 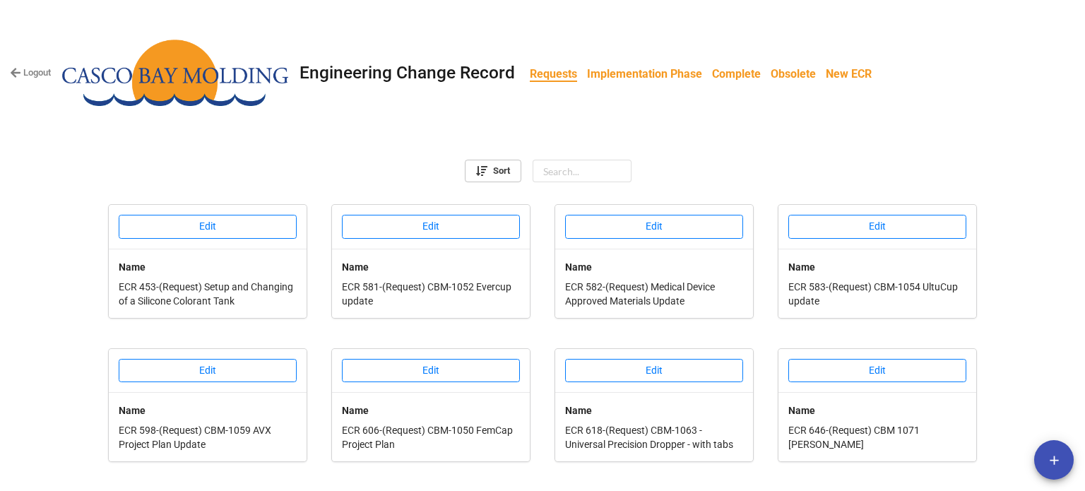 I want to click on b: New ECR, so click(x=848, y=73).